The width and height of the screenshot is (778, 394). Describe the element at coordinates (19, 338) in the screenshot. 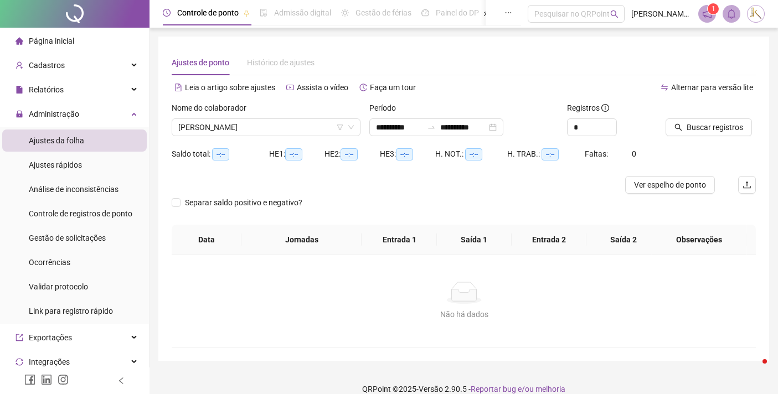

I see `span: export` at that location.